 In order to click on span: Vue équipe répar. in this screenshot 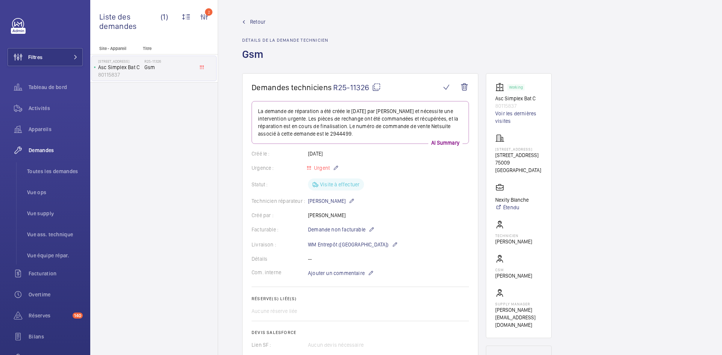, I will do `click(55, 256)`.